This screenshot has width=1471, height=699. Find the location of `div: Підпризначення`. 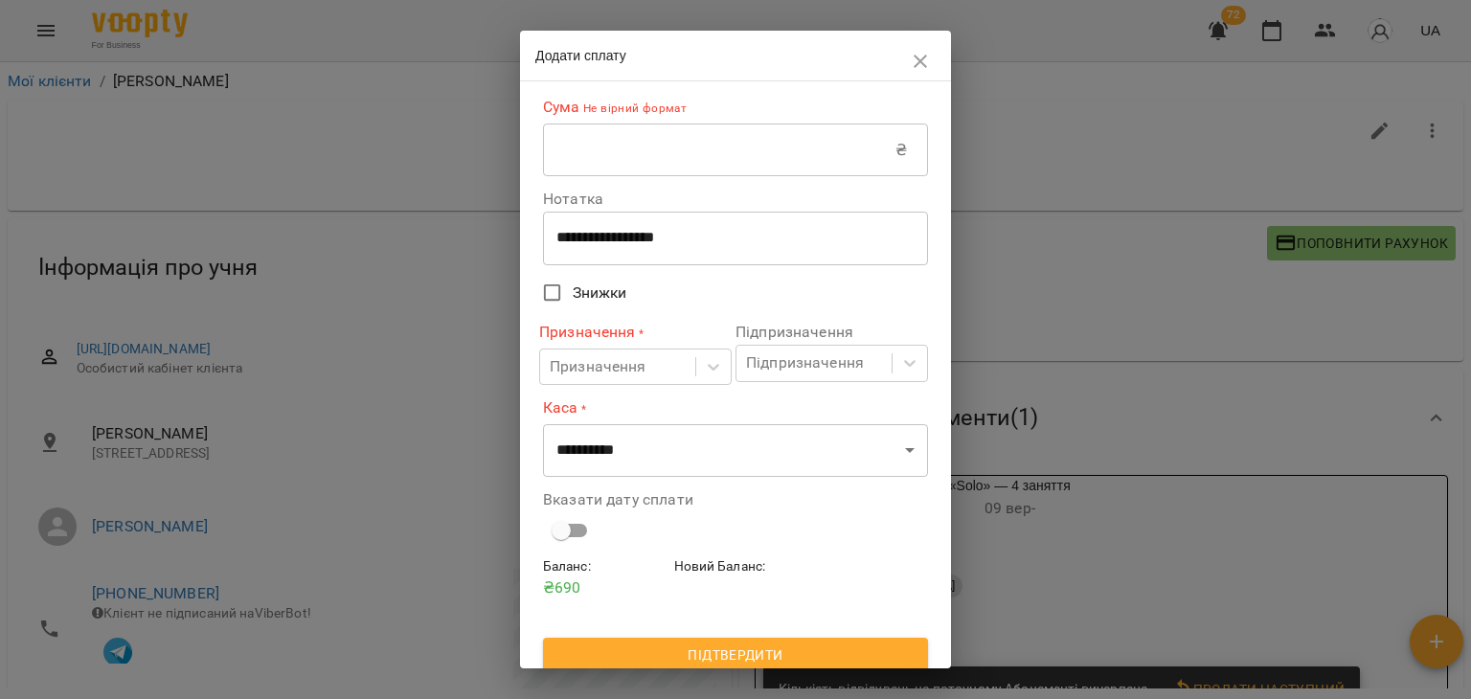

div: Підпризначення is located at coordinates (805, 364).